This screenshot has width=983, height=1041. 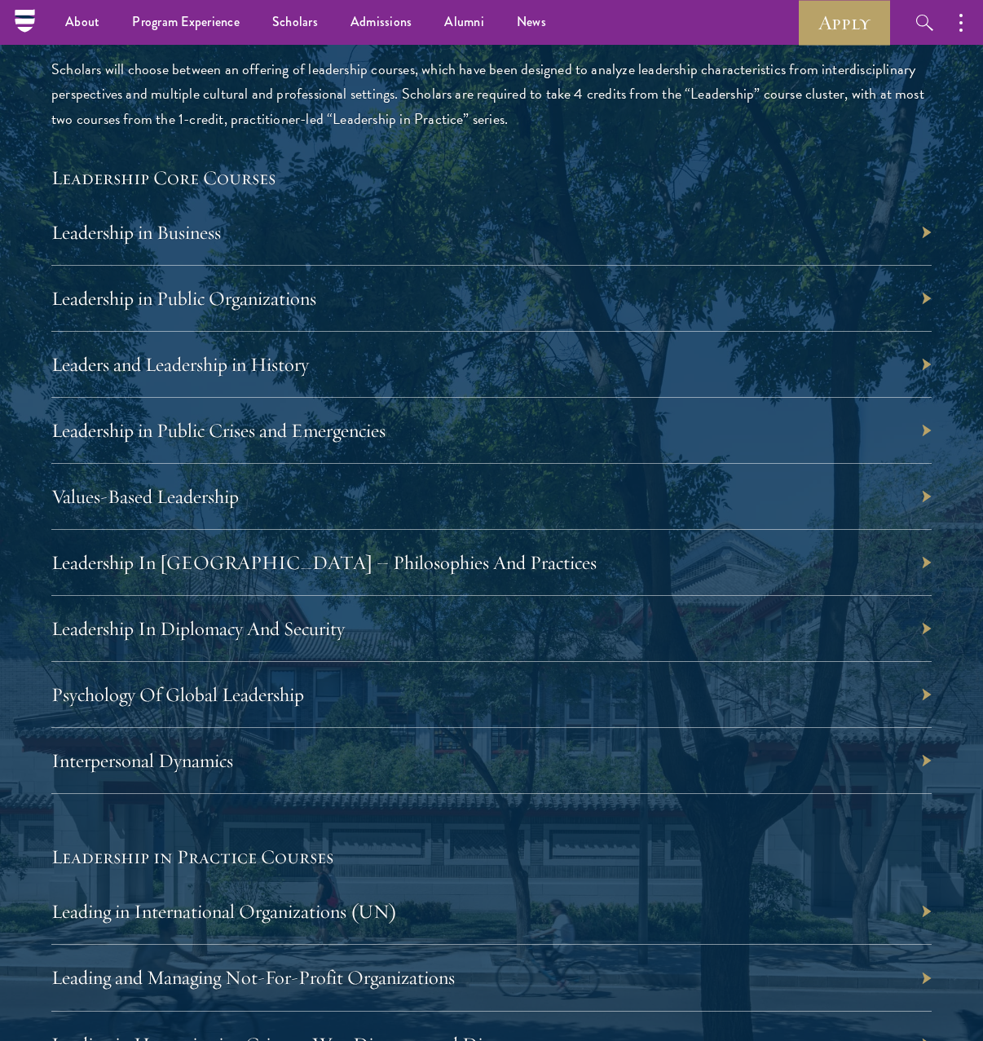 What do you see at coordinates (492, 94) in the screenshot?
I see `p: Scholars will choose between an offering of leadership courses, which have been designed to analy...` at bounding box center [492, 94].